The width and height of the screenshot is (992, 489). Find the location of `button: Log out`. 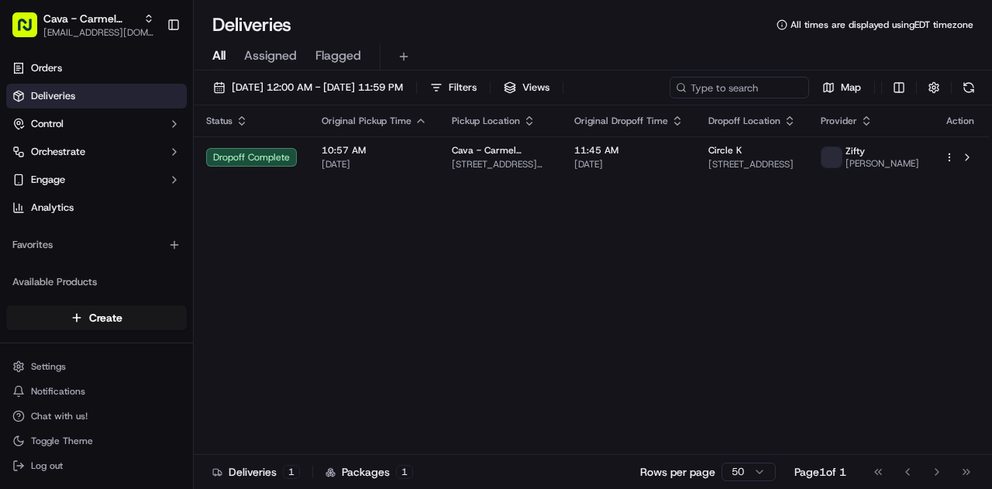

button: Log out is located at coordinates (96, 466).